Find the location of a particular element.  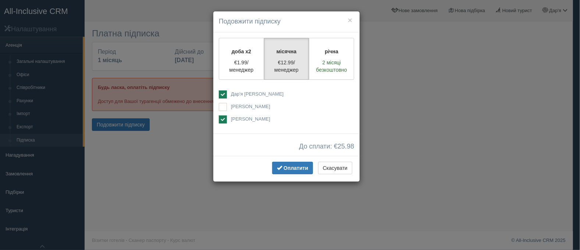

span: 25.98 is located at coordinates (346, 146).